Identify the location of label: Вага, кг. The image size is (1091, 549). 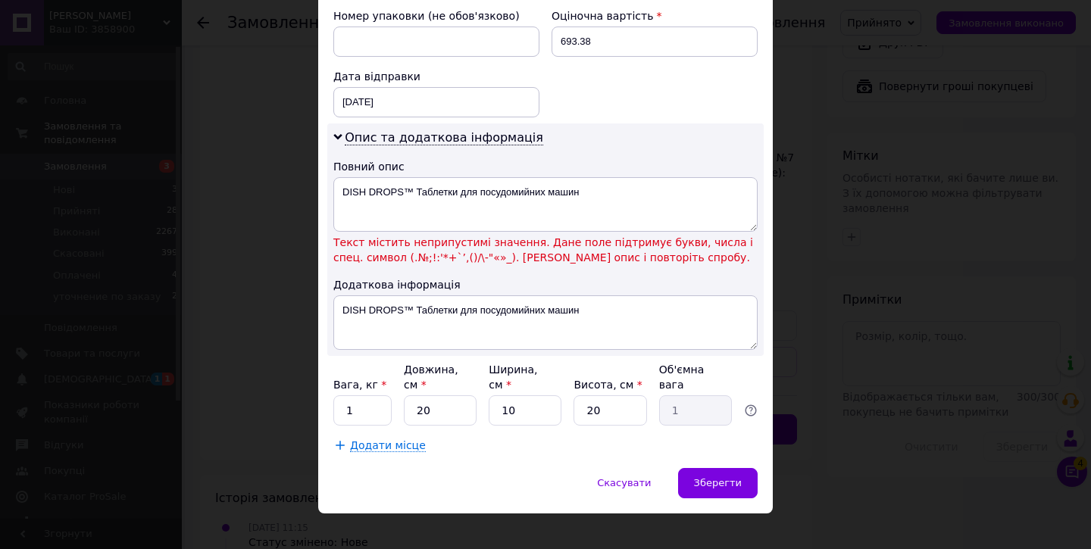
(360, 385).